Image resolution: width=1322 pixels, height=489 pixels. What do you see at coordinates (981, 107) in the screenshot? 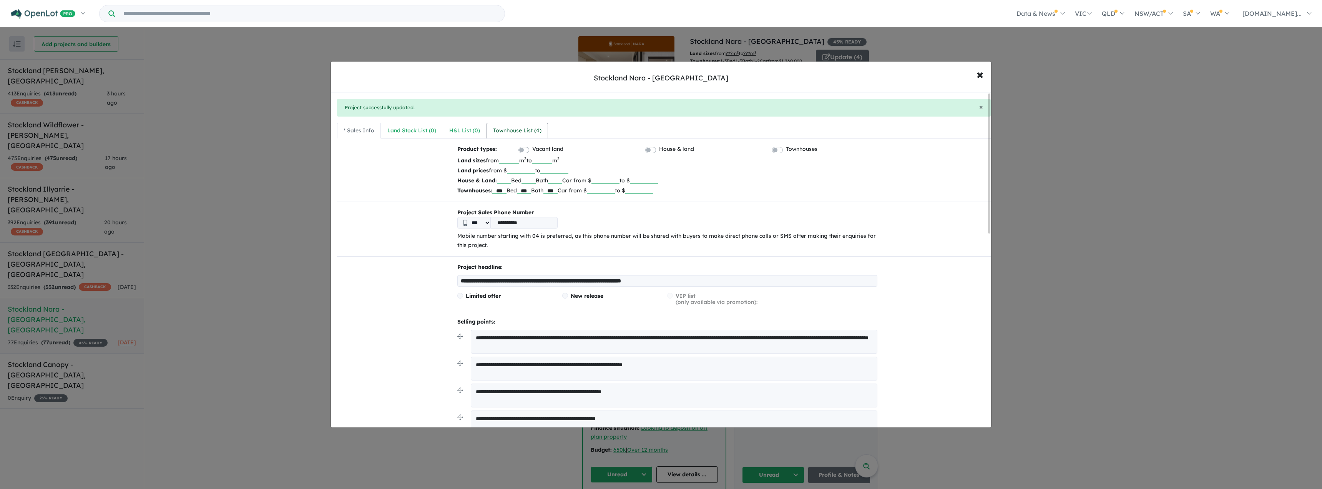
I see `button: Close` at bounding box center [981, 107].